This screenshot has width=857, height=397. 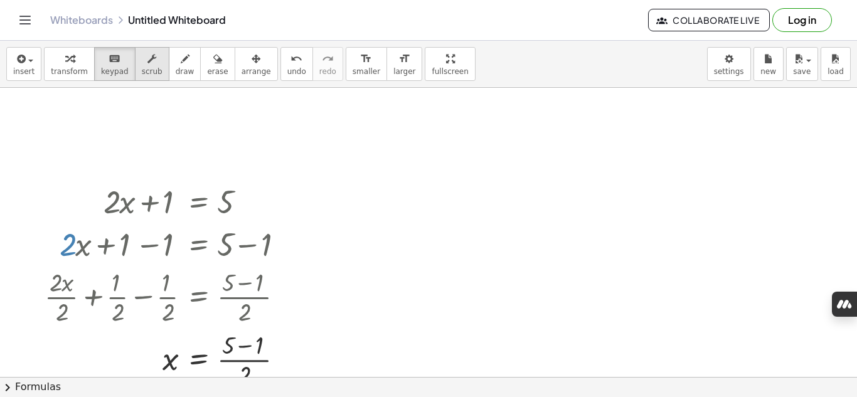 What do you see at coordinates (256, 72) in the screenshot?
I see `span: arrange` at bounding box center [256, 72].